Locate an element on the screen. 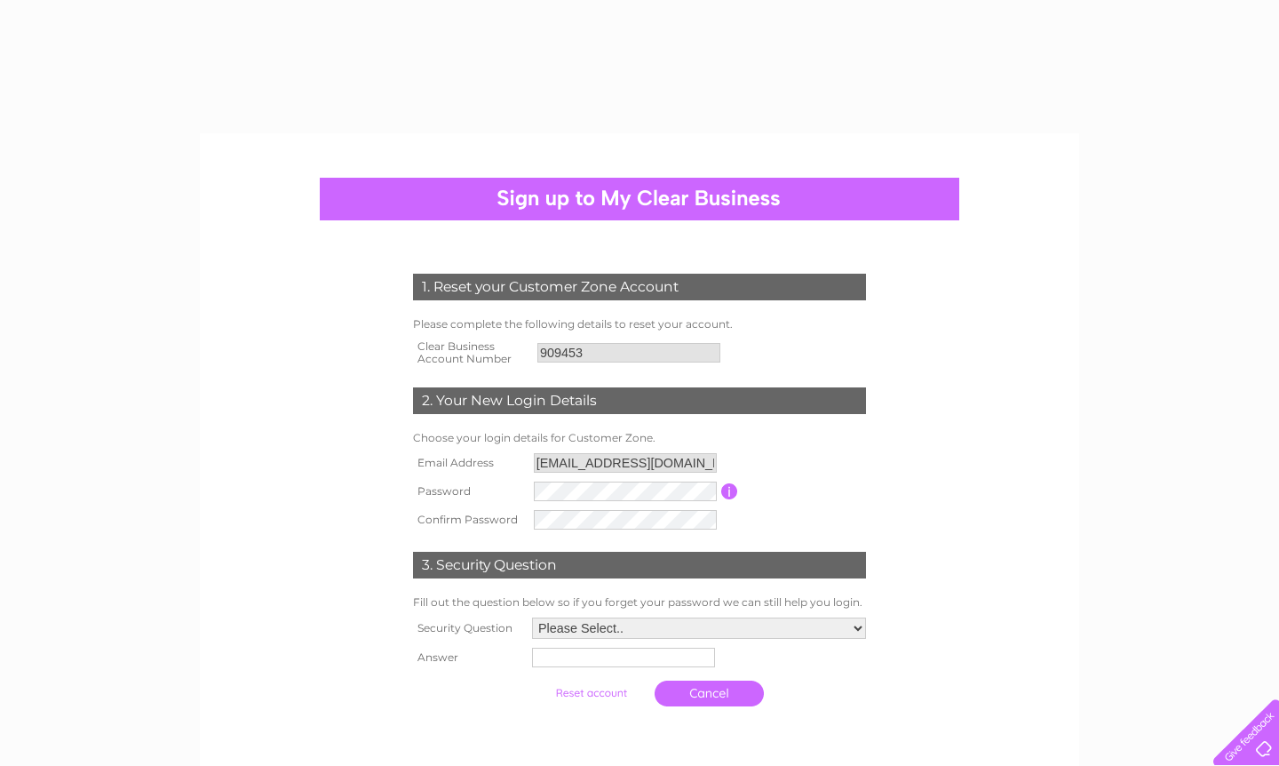  a: Cancel is located at coordinates (709, 693).